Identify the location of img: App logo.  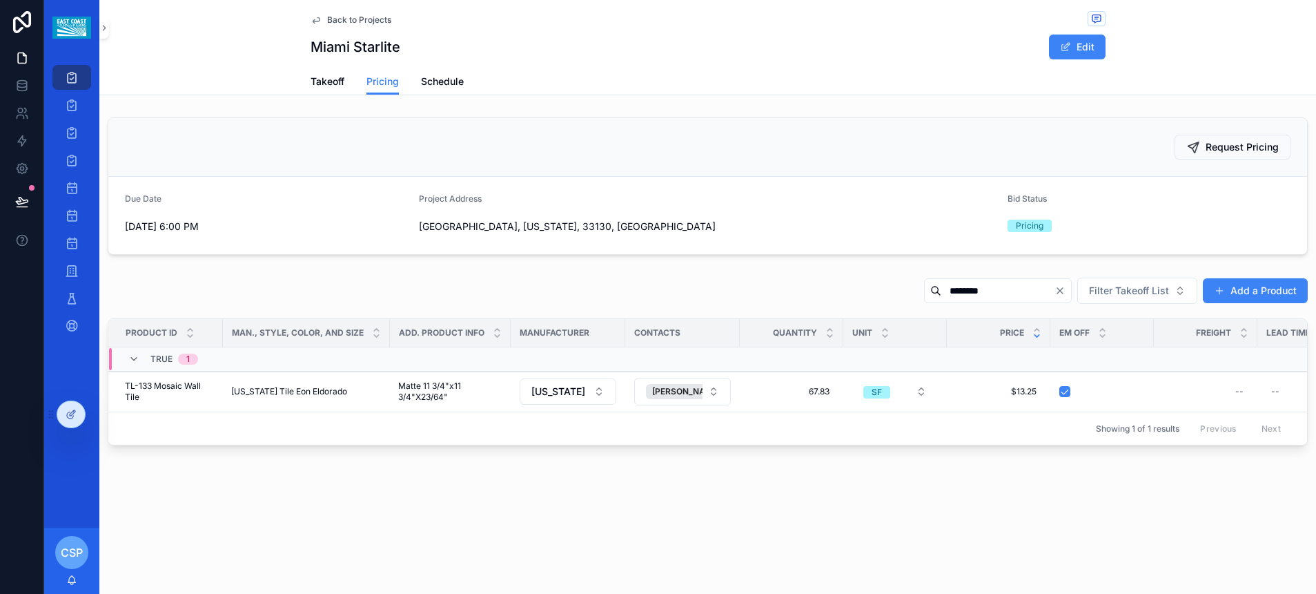
(71, 28).